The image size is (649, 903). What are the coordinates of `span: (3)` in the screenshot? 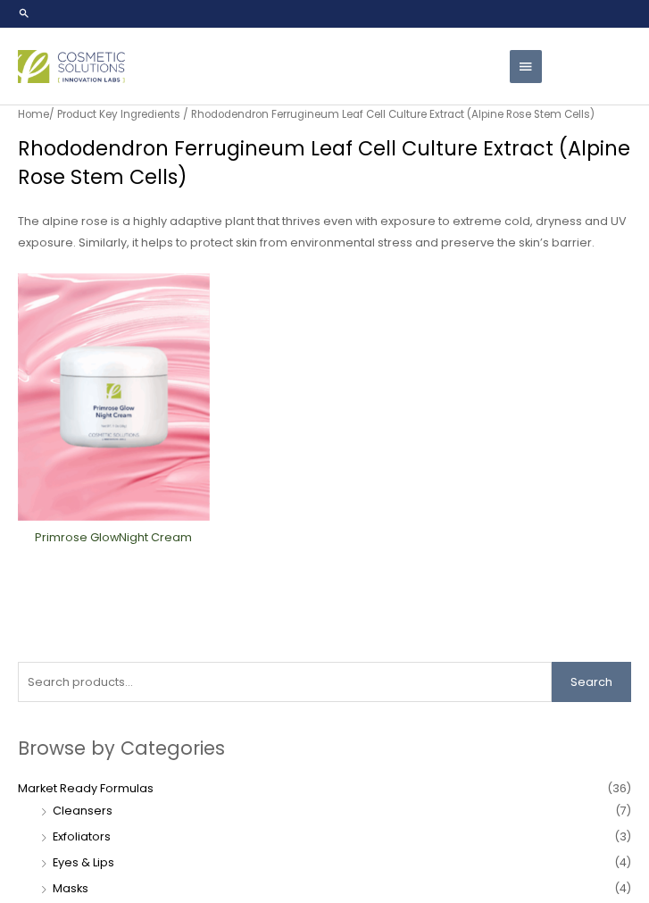 It's located at (622, 837).